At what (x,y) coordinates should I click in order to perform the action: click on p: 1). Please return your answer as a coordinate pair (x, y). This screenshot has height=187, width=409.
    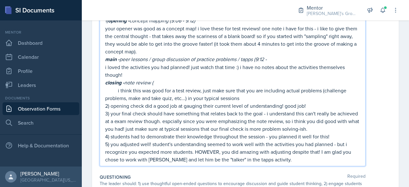
    Looking at the image, I should click on (233, 20).